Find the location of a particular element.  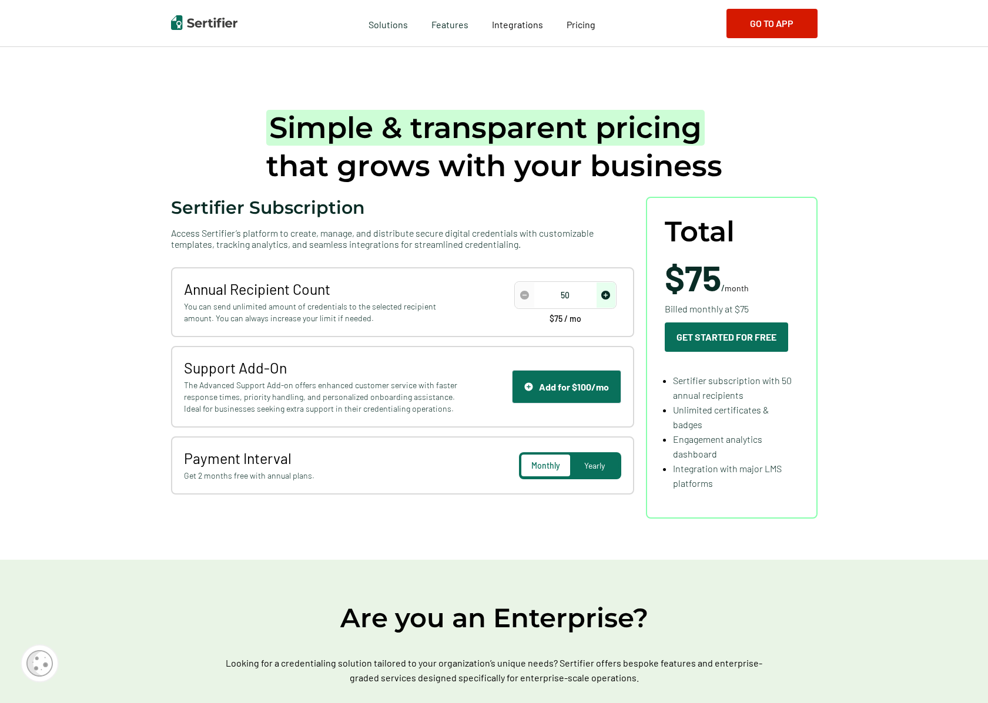

span: Payment Interval is located at coordinates (322, 458).